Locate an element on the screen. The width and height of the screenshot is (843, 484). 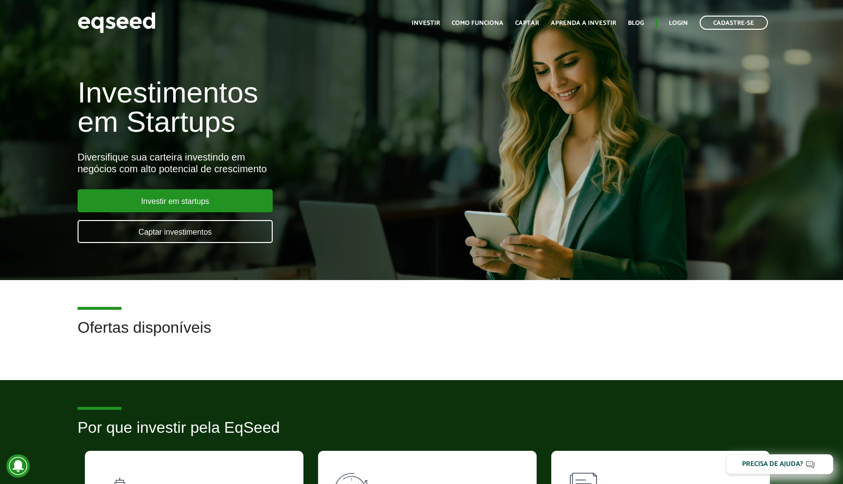
a: Investir em startups is located at coordinates (175, 200).